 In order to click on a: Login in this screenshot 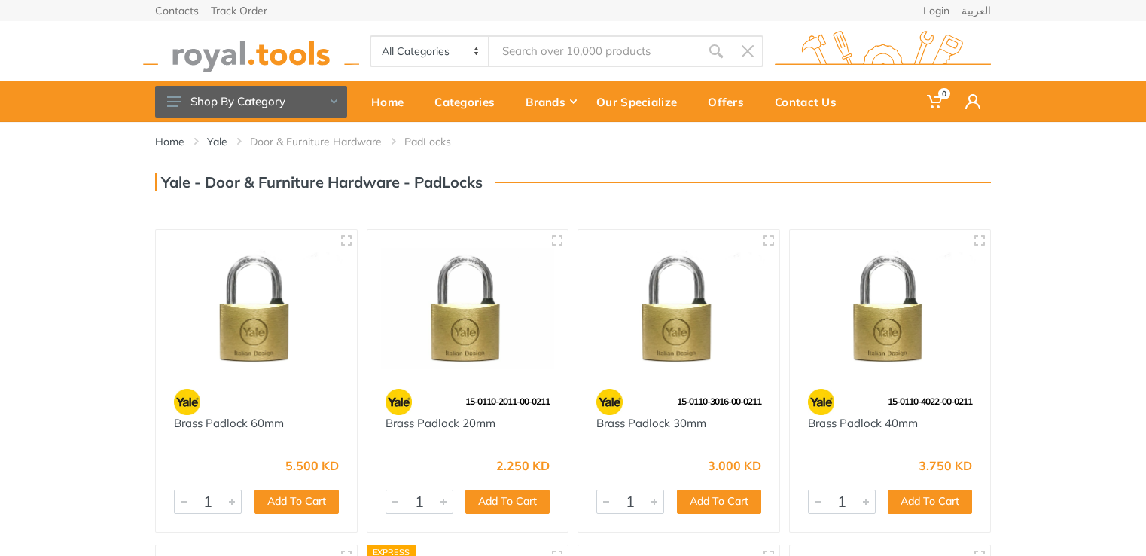, I will do `click(936, 11)`.